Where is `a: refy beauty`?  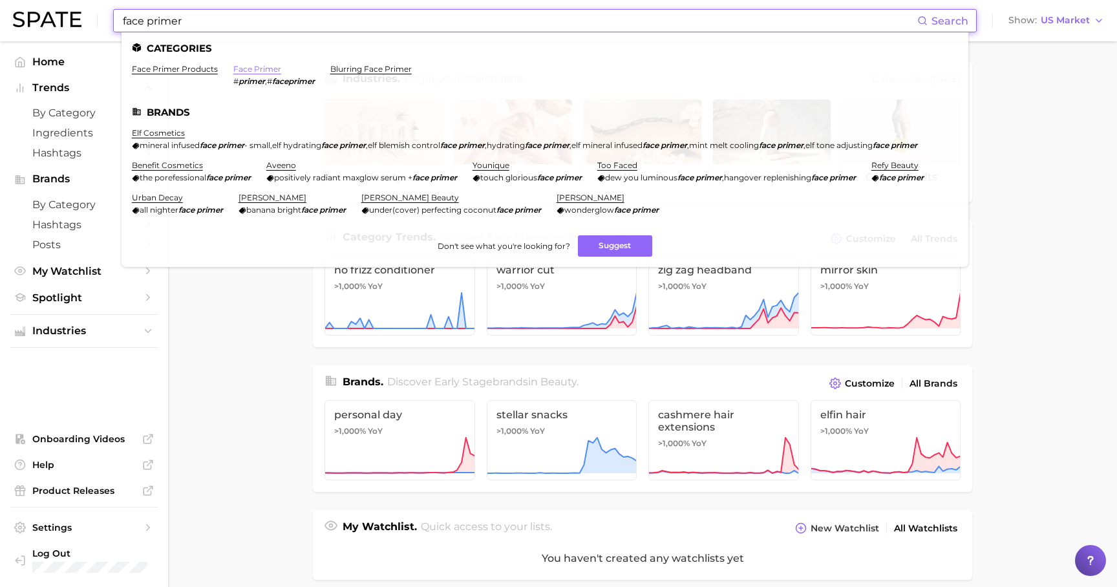
a: refy beauty is located at coordinates (895, 165).